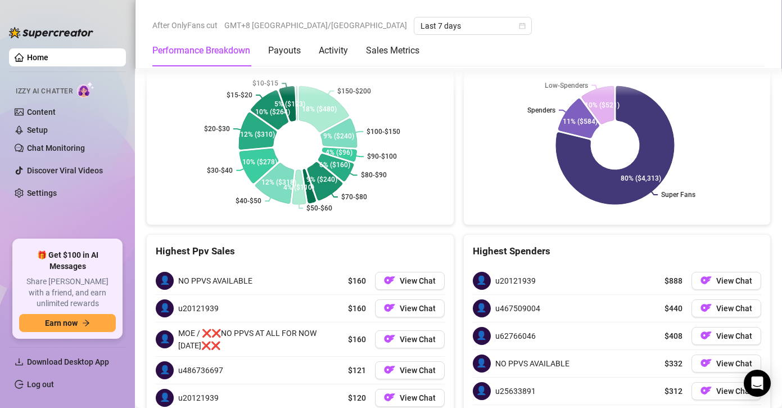  I want to click on img: logo-BBDzfeDw.svg, so click(51, 33).